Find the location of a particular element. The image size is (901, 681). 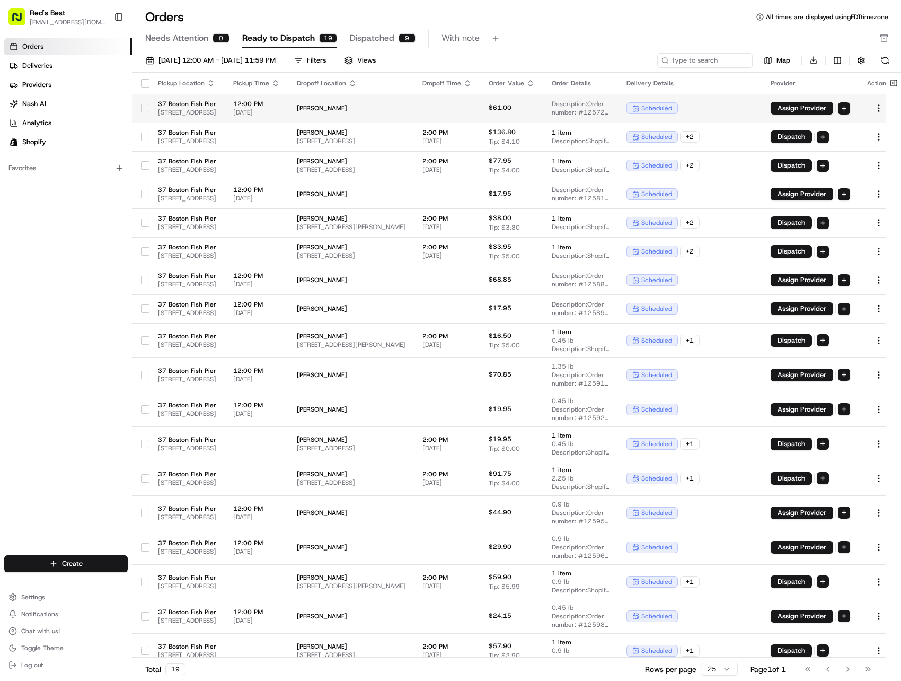

span: Dispatched is located at coordinates (372, 38).